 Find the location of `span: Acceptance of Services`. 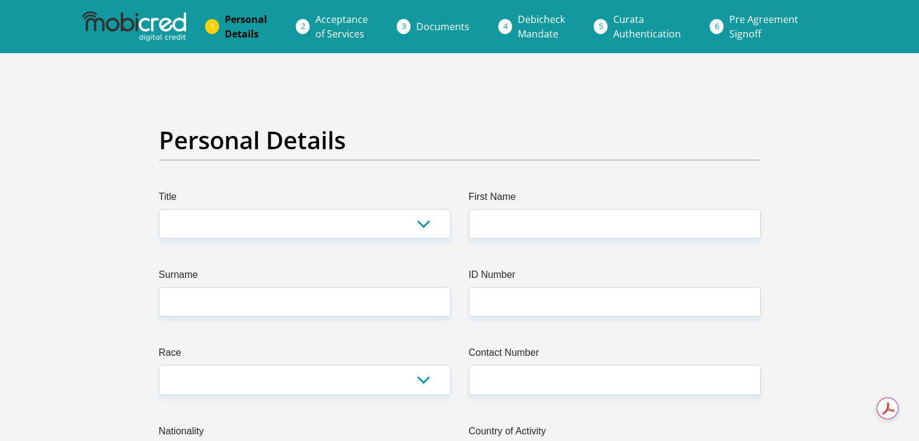

span: Acceptance of Services is located at coordinates (341, 27).